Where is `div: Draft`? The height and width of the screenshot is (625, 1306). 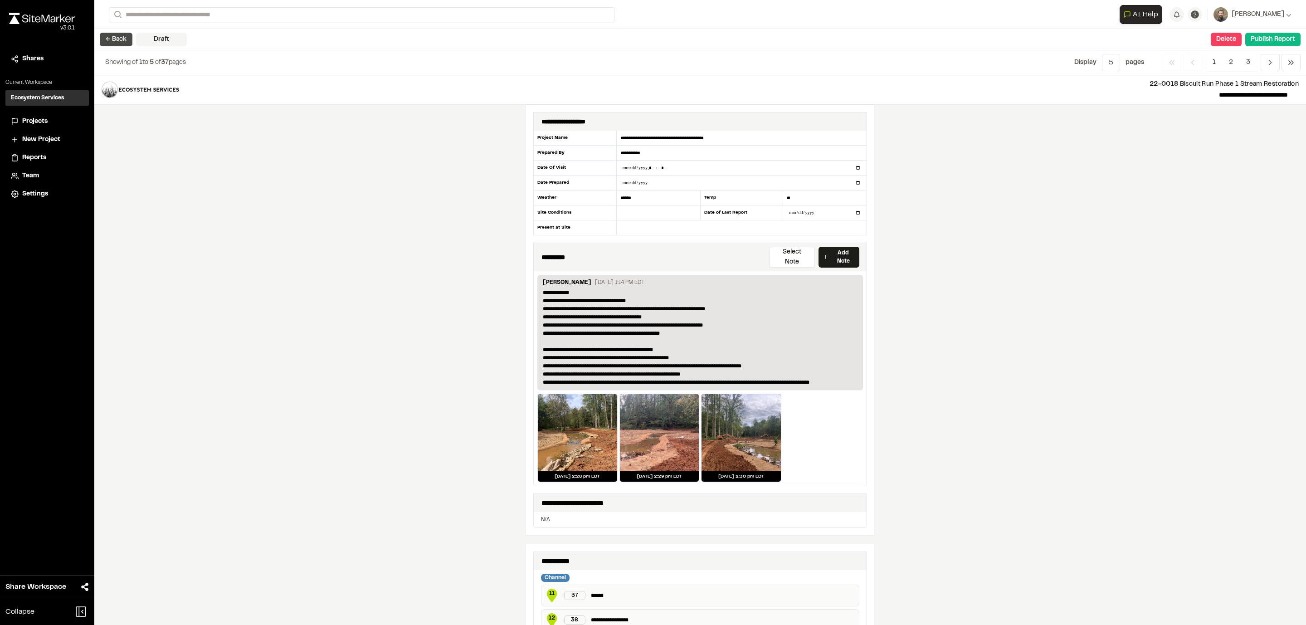 div: Draft is located at coordinates (161, 39).